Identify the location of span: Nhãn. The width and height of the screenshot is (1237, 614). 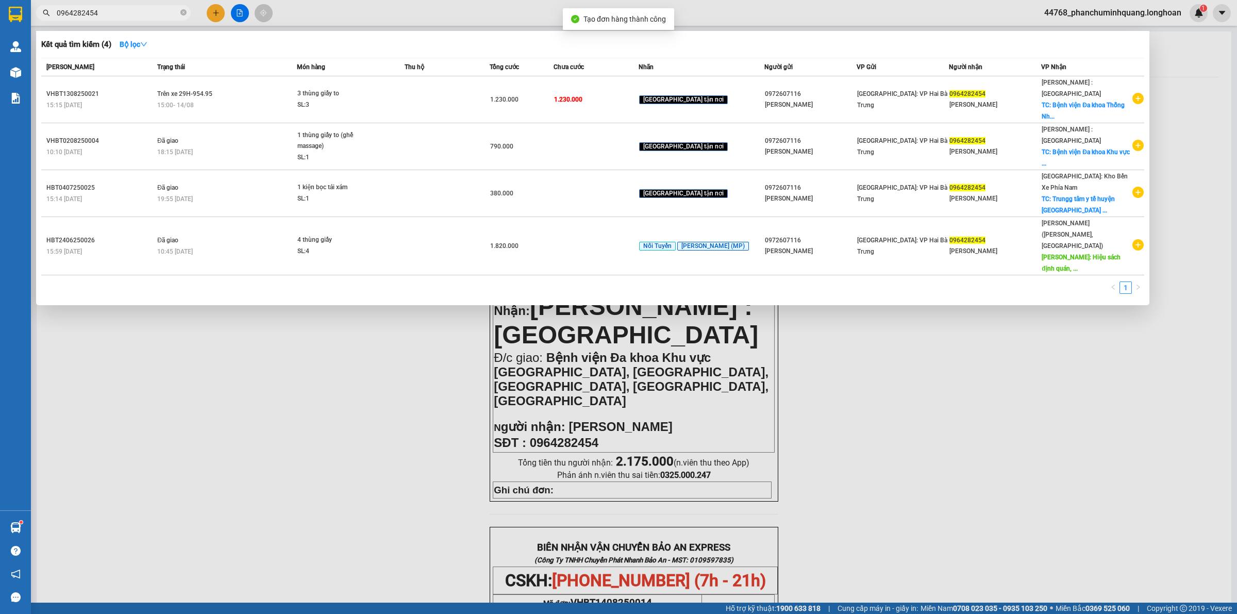
(646, 67).